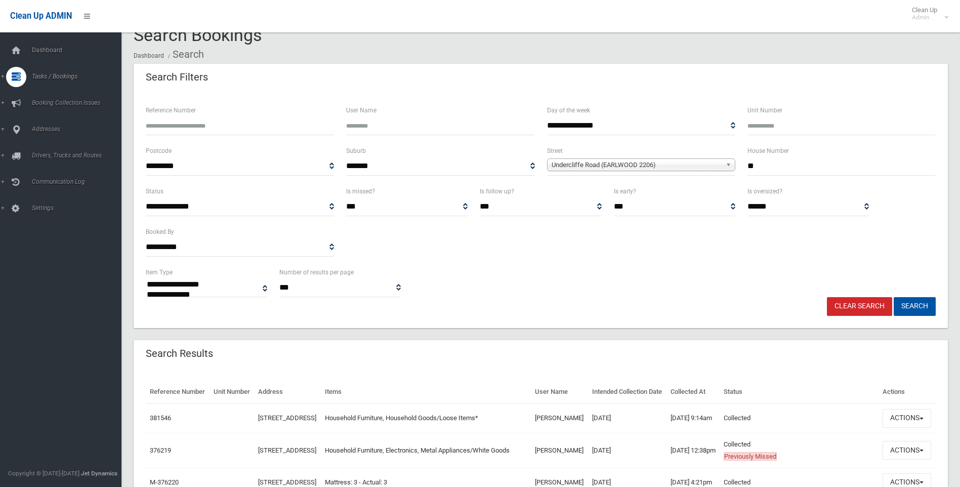 Image resolution: width=960 pixels, height=487 pixels. I want to click on span: Undercliffe Road (EARLWOOD 2206), so click(637, 165).